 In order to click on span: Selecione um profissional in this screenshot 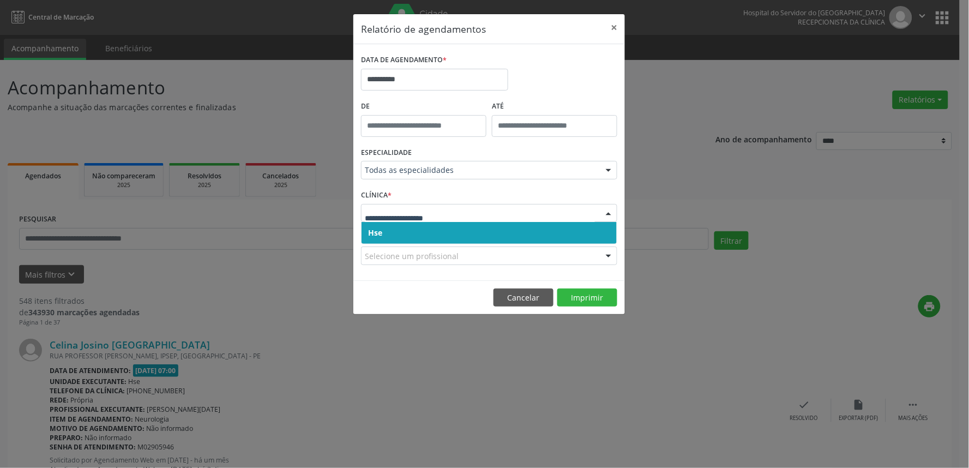, I will do `click(412, 256)`.